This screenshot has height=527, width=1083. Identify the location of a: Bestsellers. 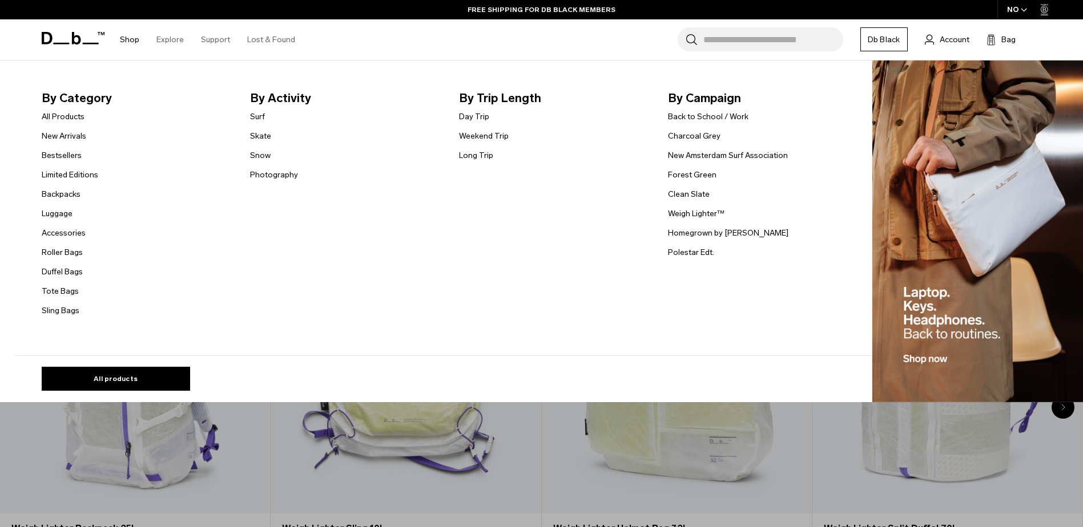
(62, 155).